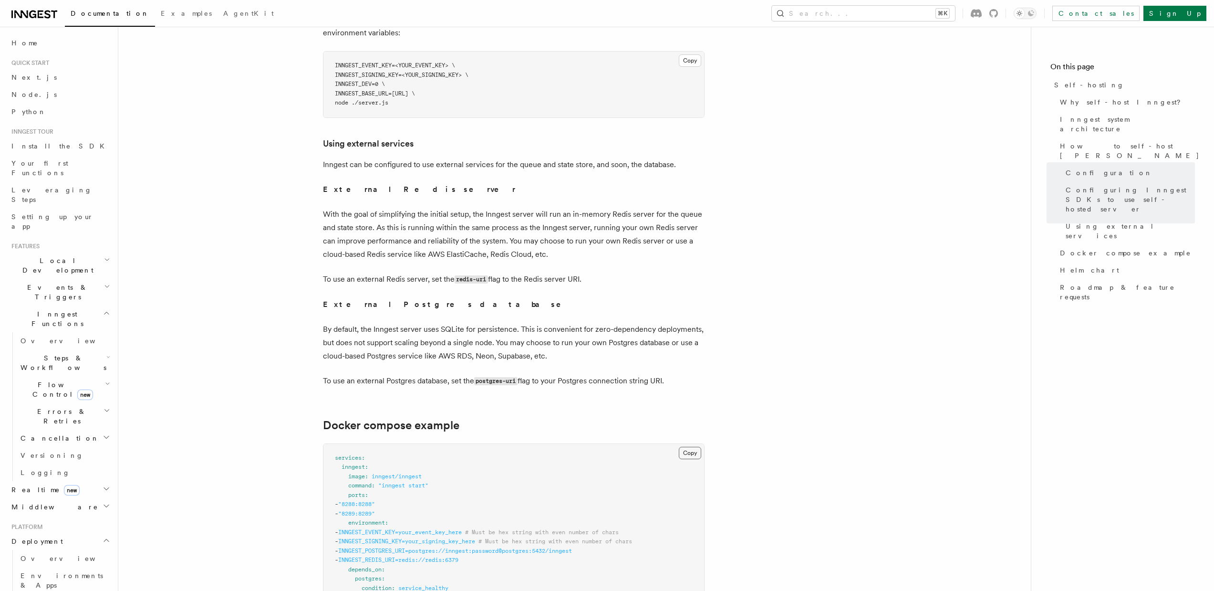  What do you see at coordinates (400, 532) in the screenshot?
I see `span: INNGEST_EVENT_KEY=your_event_key_here` at bounding box center [400, 532].